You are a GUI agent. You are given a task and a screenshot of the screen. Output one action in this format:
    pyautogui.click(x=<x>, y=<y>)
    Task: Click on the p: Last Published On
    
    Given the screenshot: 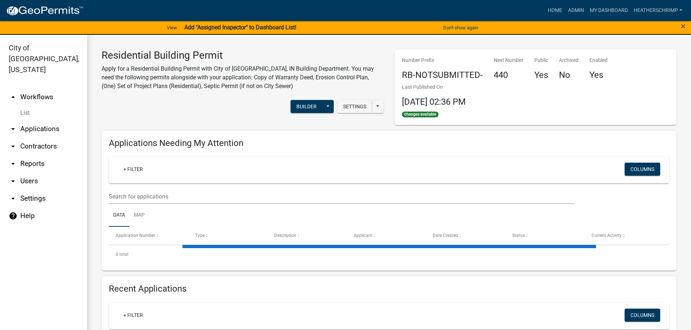 What is the action you would take?
    pyautogui.click(x=434, y=87)
    